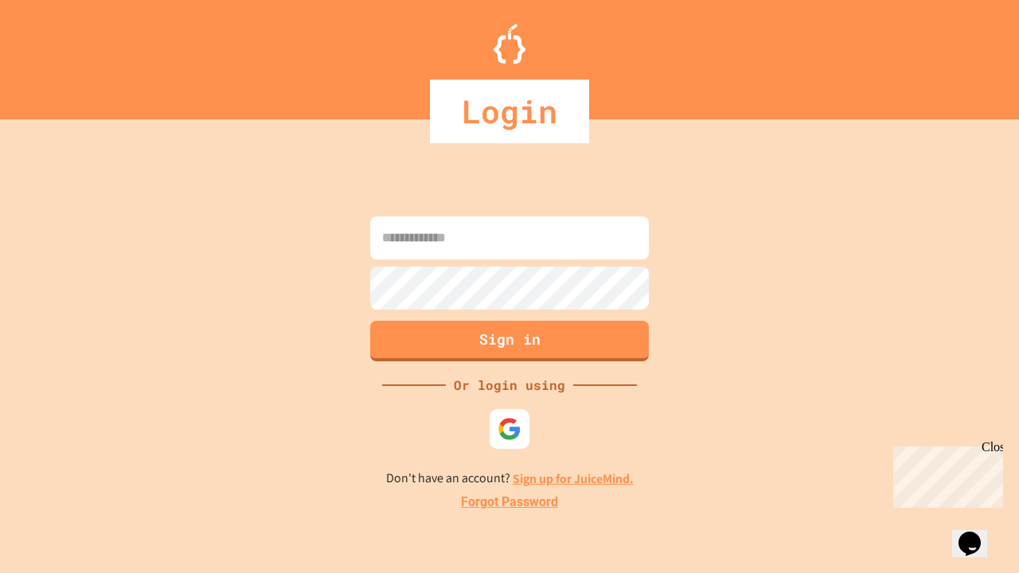 The height and width of the screenshot is (573, 1019). I want to click on img: Logo.svg, so click(509, 44).